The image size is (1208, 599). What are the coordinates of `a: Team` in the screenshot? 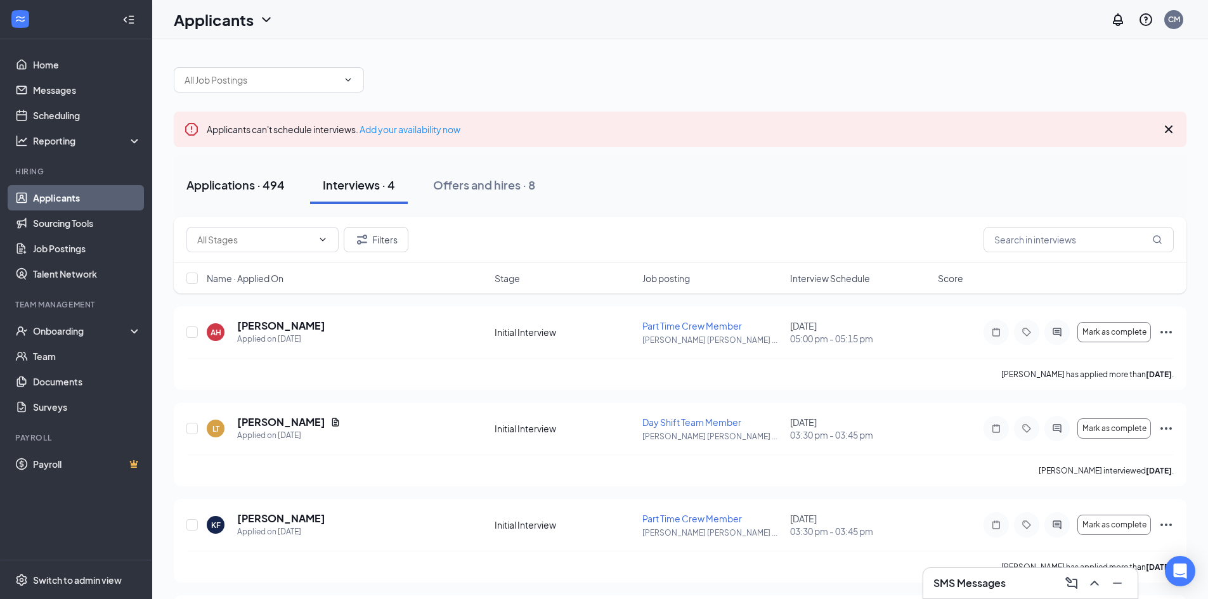 It's located at (87, 356).